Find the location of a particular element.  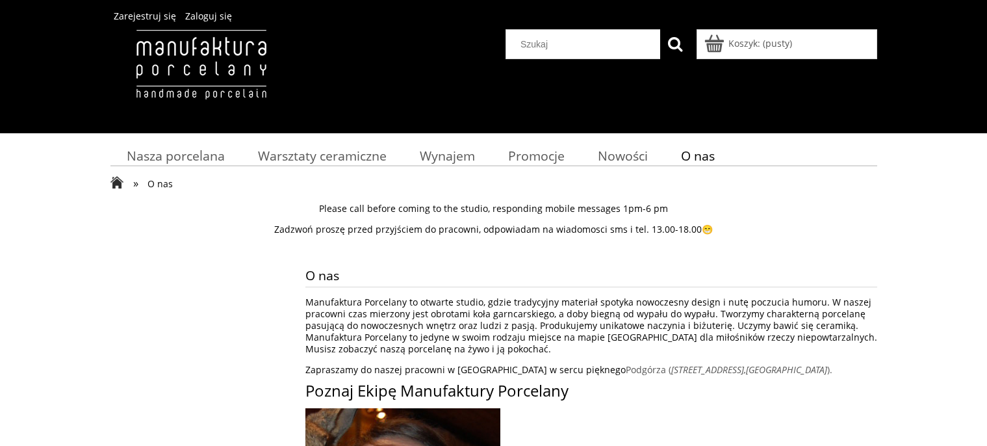

p: Please call before coming to the studio, responding mobile messages 1pm-6 pm is located at coordinates (494, 209).